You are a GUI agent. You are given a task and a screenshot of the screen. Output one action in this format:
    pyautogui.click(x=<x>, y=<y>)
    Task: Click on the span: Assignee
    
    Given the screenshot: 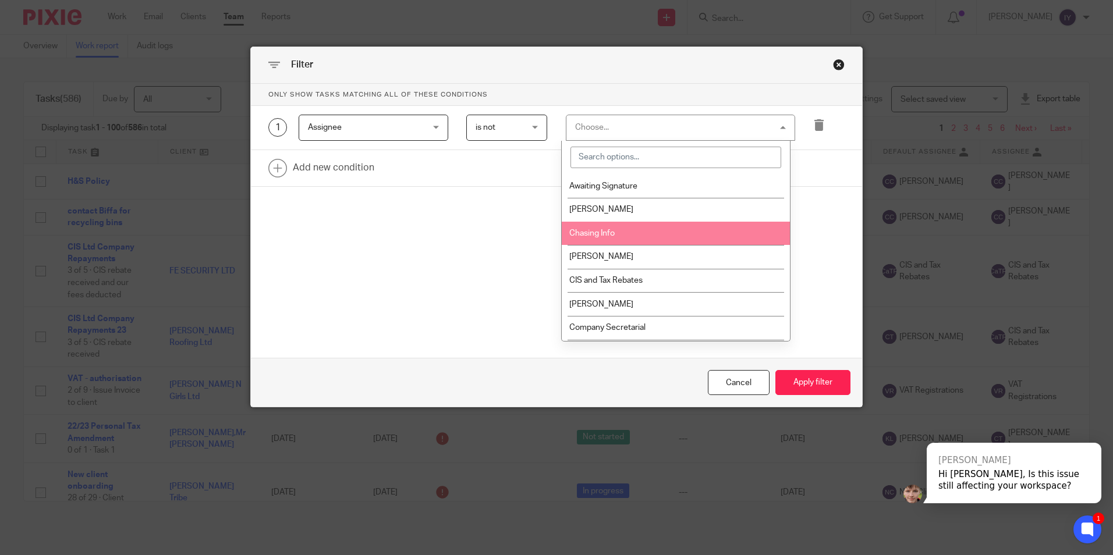 What is the action you would take?
    pyautogui.click(x=325, y=128)
    